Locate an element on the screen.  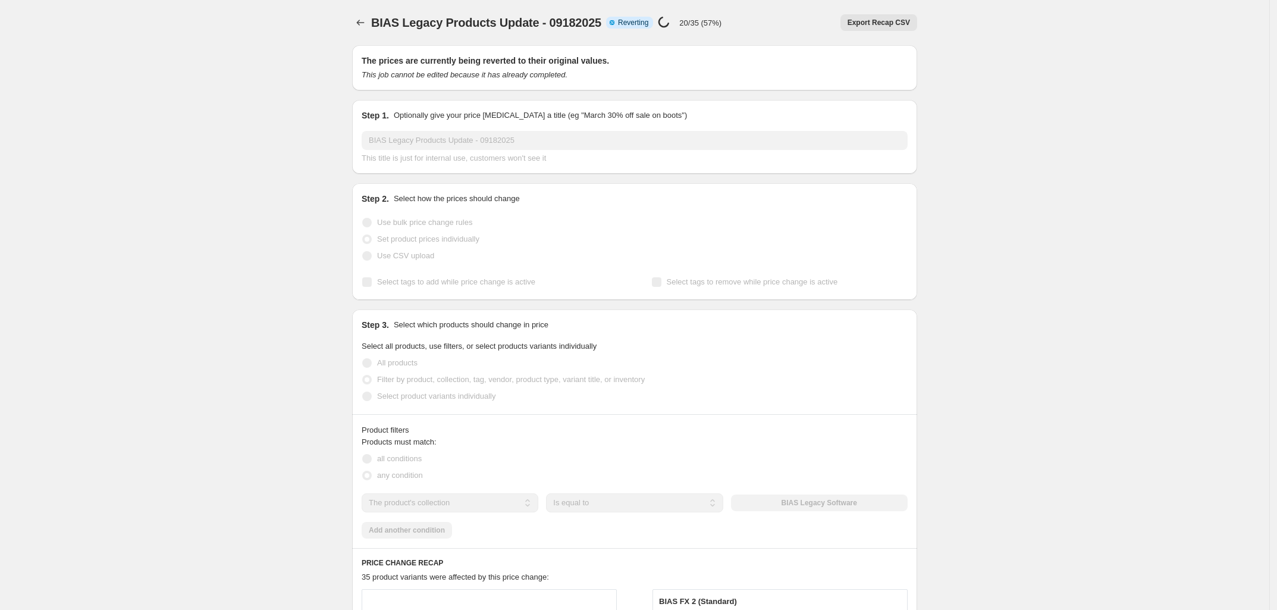
span: Select tags to remove while price change is active is located at coordinates (752, 281).